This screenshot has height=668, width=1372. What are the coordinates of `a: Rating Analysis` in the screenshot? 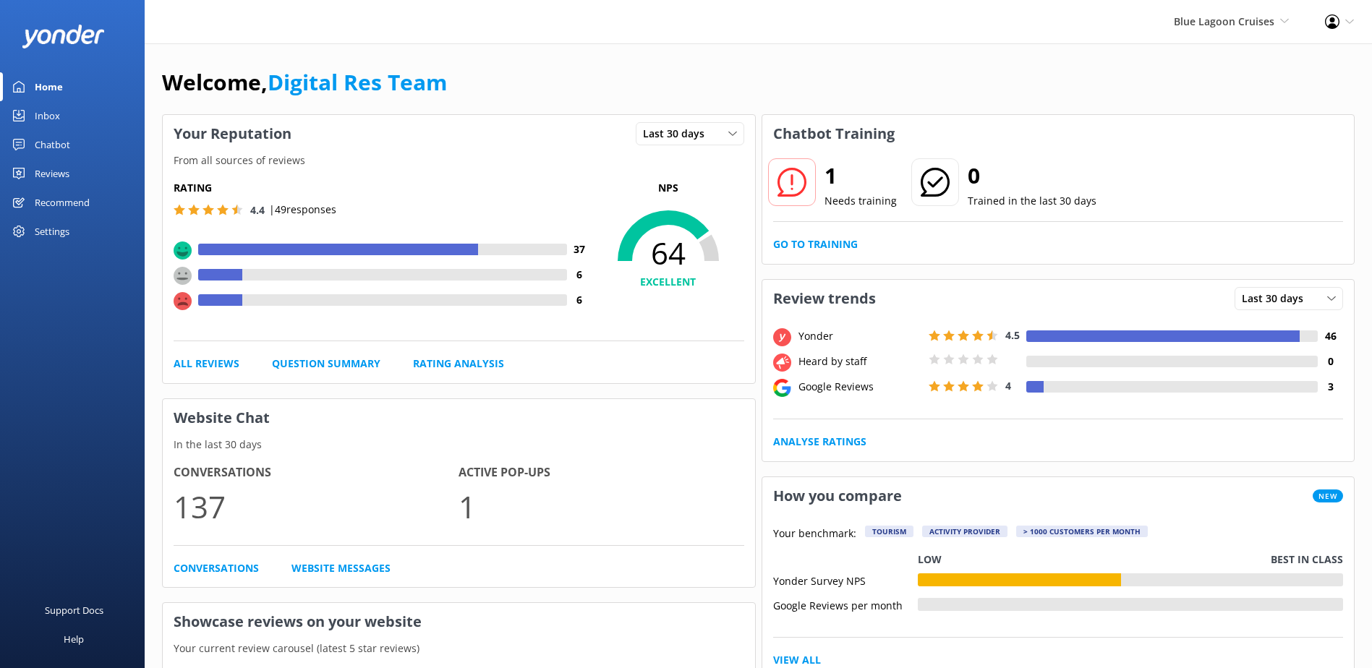 It's located at (458, 364).